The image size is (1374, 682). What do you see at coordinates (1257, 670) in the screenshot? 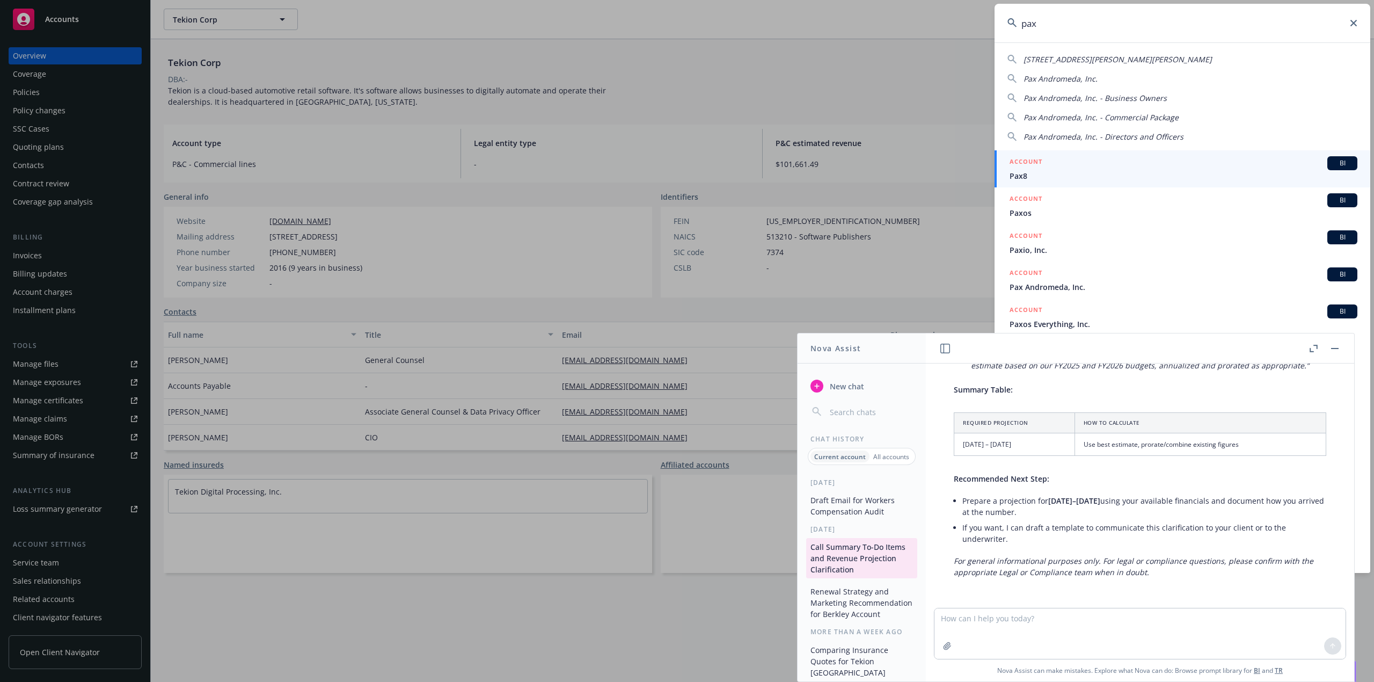
I see `a: BI` at bounding box center [1257, 670].